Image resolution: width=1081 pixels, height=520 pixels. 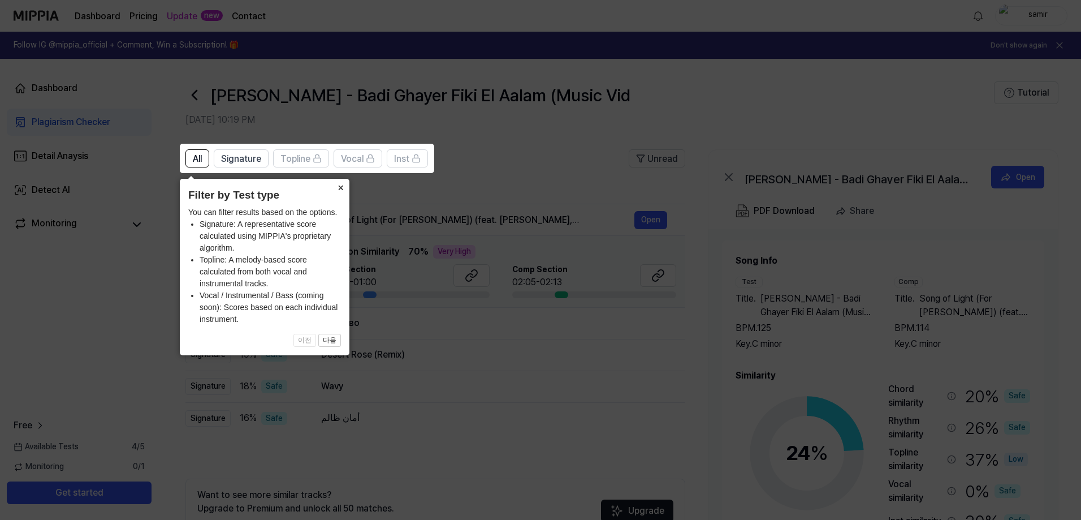 What do you see at coordinates (265, 195) in the screenshot?
I see `header: Filter by Test type` at bounding box center [265, 195].